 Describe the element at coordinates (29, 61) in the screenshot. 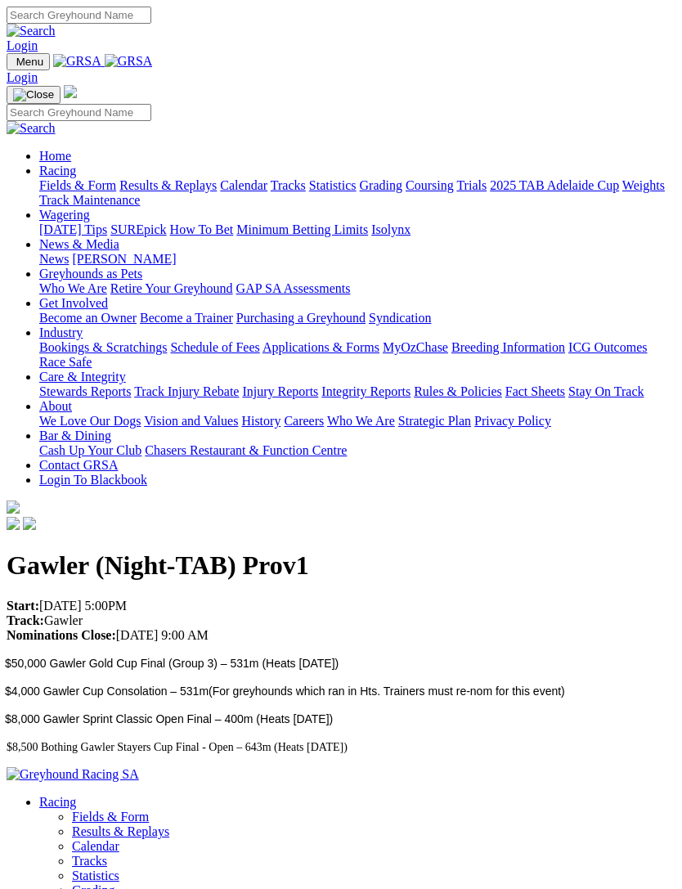

I see `span: Menu` at that location.